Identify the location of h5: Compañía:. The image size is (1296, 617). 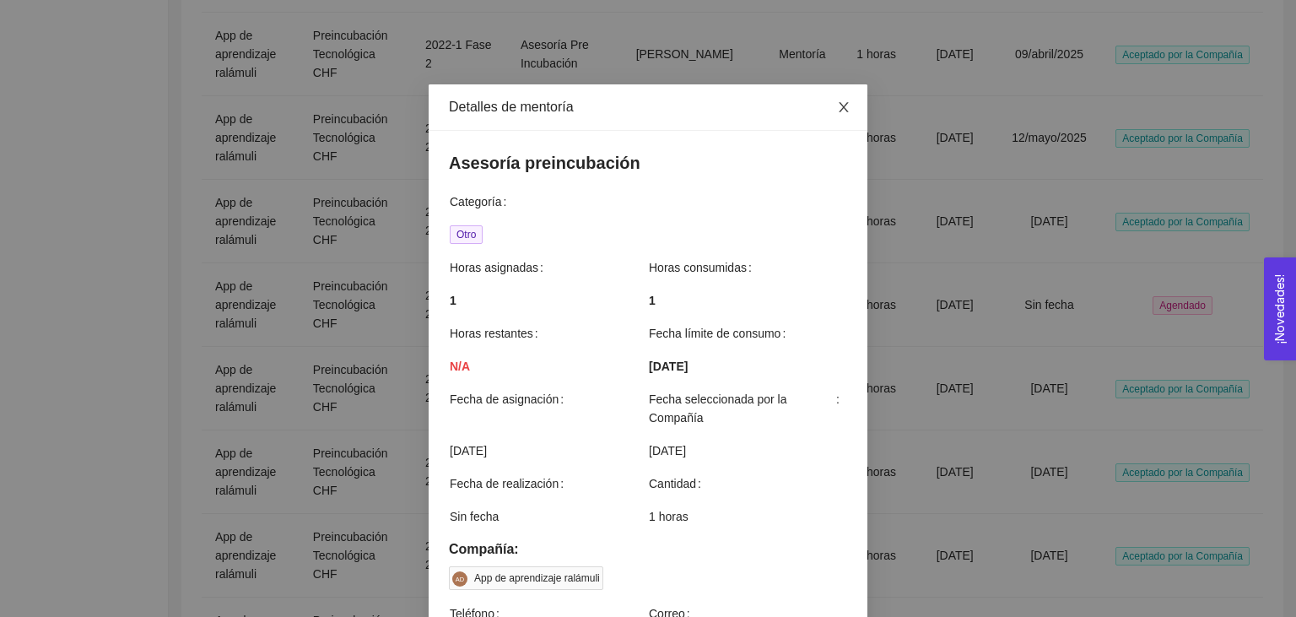
(648, 549).